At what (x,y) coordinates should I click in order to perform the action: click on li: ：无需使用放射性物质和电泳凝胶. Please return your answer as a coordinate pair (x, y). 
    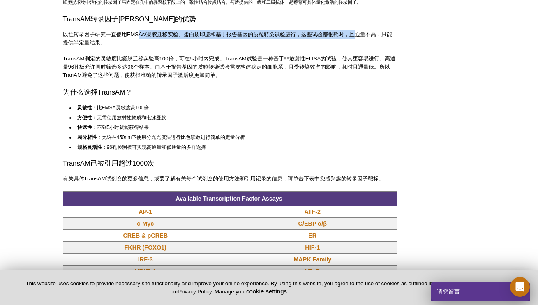
    Looking at the image, I should click on (233, 117).